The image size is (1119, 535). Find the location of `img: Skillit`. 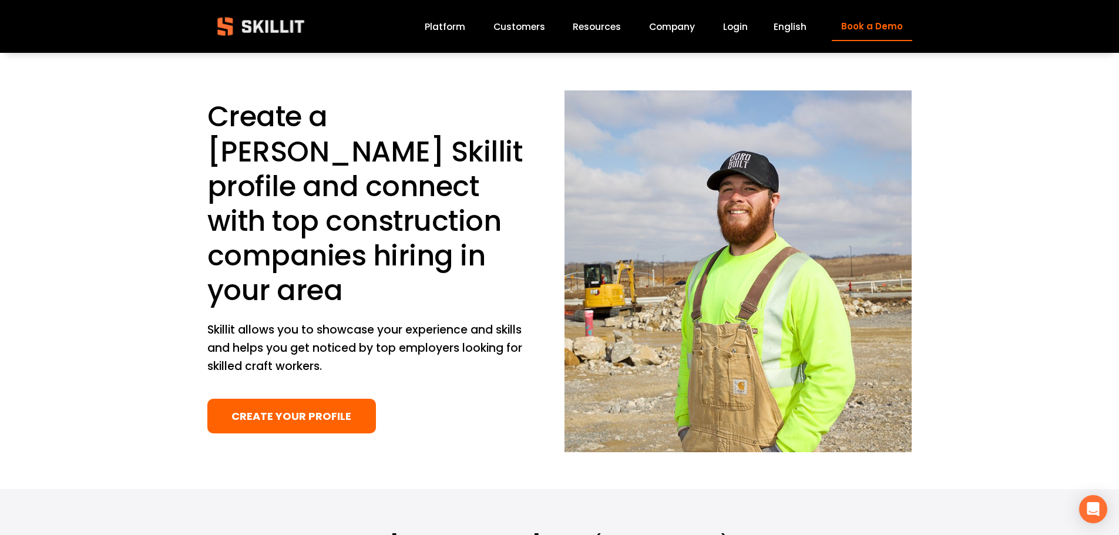

img: Skillit is located at coordinates (261, 26).